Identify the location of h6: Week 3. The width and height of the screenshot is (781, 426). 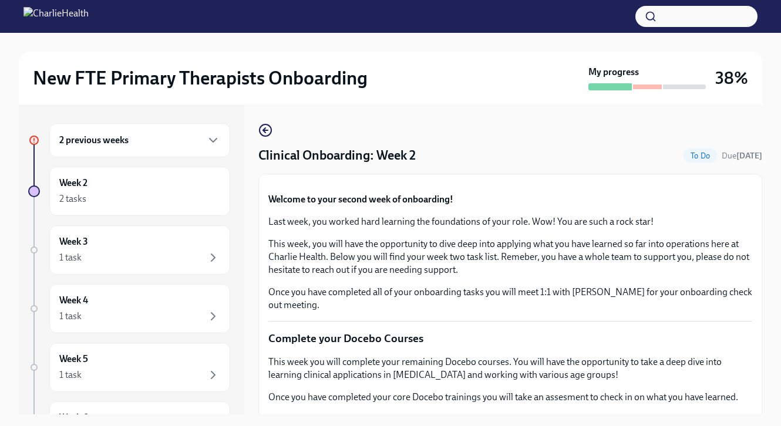
(73, 242).